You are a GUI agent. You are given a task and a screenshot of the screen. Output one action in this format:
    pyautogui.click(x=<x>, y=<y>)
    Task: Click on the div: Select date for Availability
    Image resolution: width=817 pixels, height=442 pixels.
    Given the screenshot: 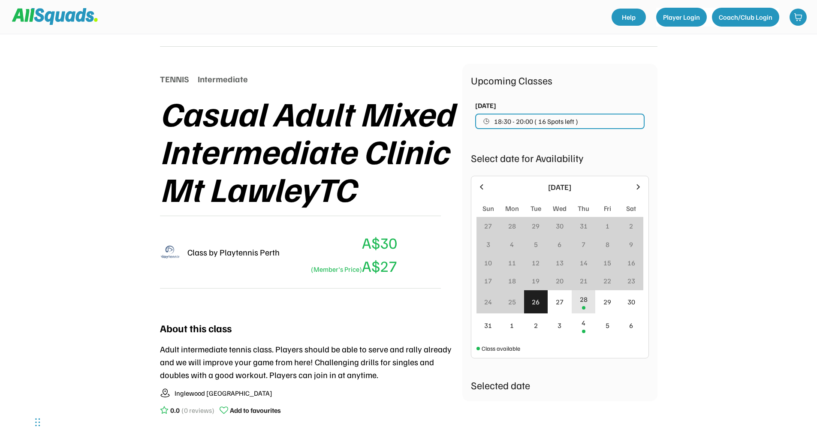 What is the action you would take?
    pyautogui.click(x=560, y=158)
    